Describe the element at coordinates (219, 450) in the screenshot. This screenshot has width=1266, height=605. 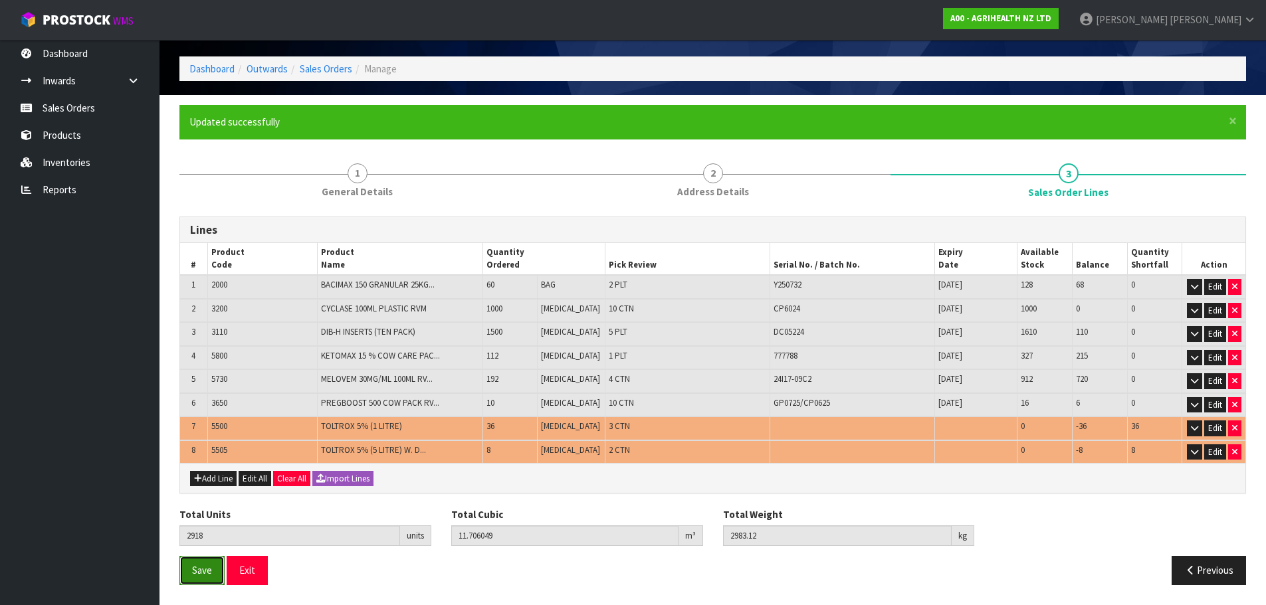
I see `span: 5505` at that location.